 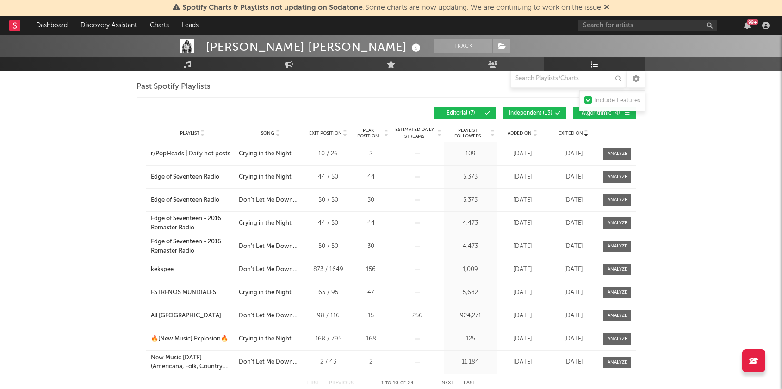 I want to click on a: Edge of Seventeen Radio, so click(x=193, y=200).